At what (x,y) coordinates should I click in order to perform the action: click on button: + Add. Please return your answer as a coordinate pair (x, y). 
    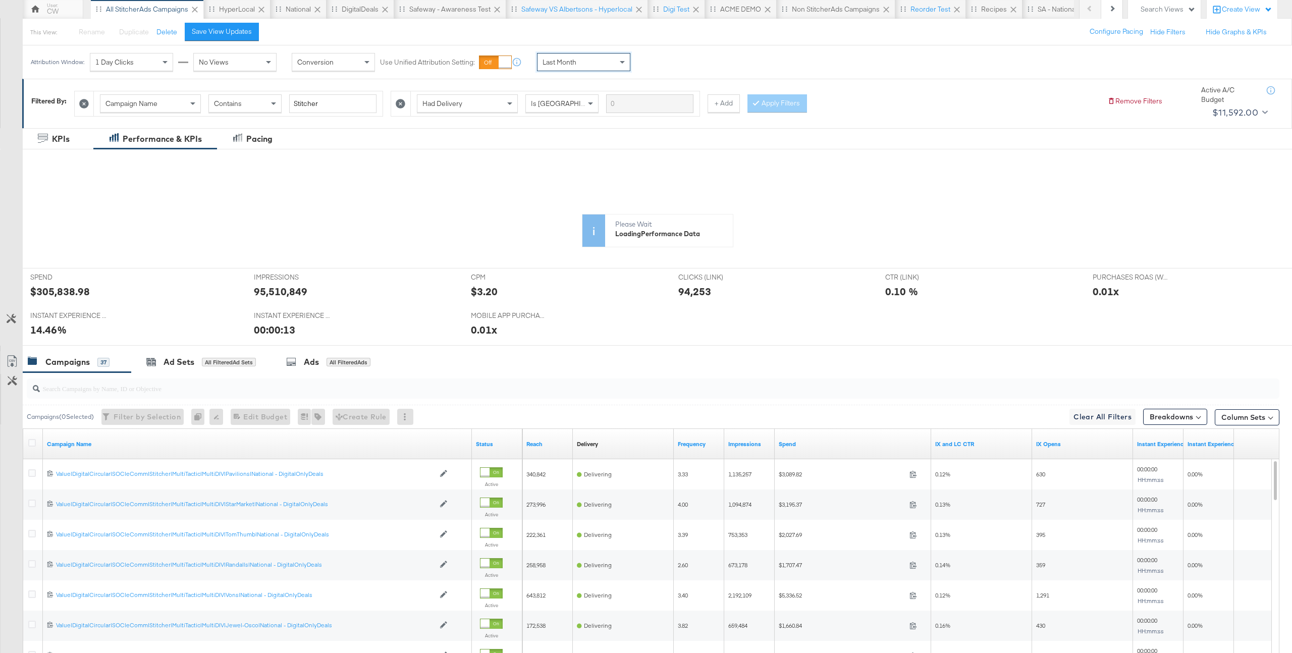
    Looking at the image, I should click on (724, 103).